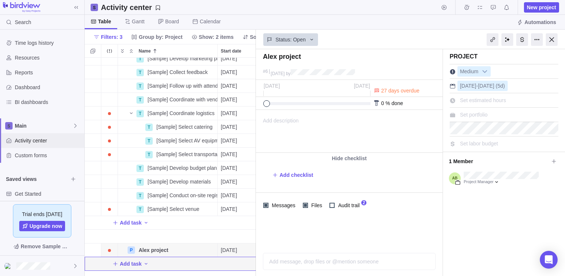 This screenshot has width=565, height=276. I want to click on span: Get Started, so click(48, 194).